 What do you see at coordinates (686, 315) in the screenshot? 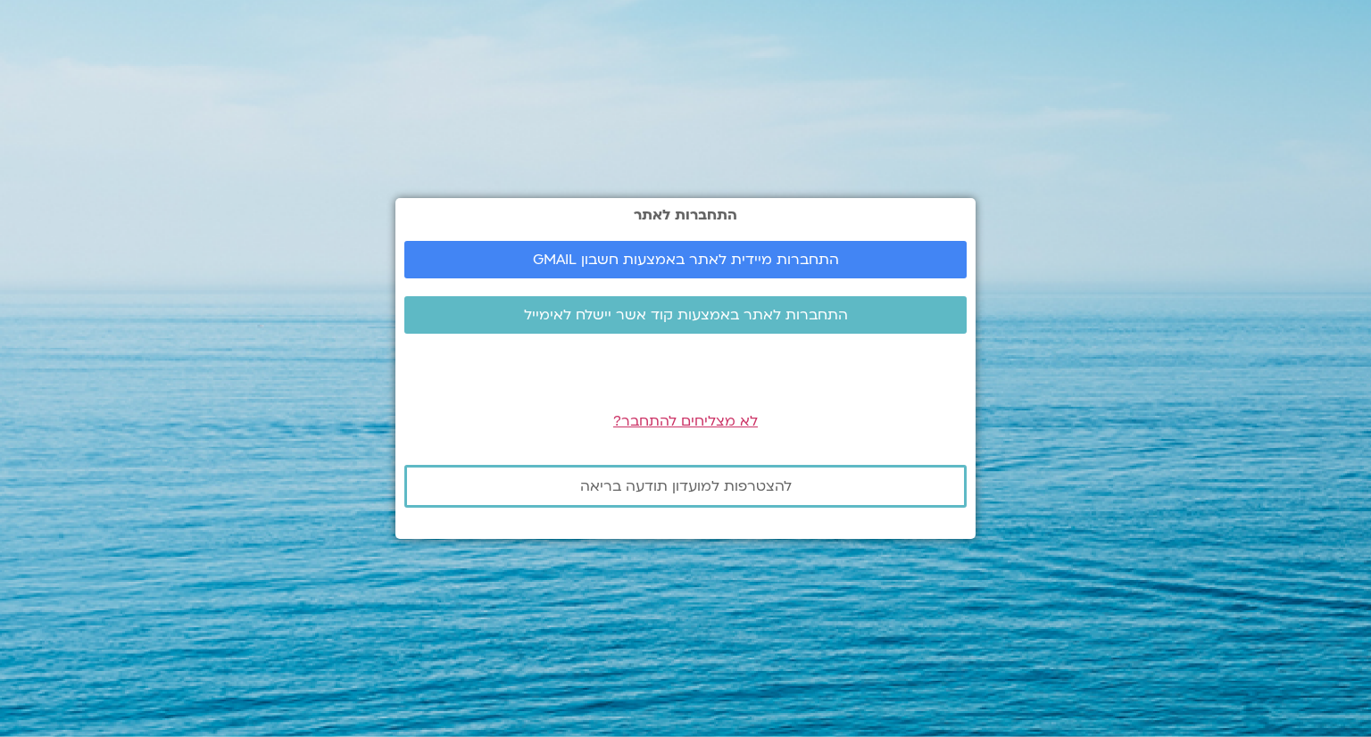
I see `span: התחברות לאתר באמצעות קוד אשר יישלח לאימייל` at bounding box center [686, 315].